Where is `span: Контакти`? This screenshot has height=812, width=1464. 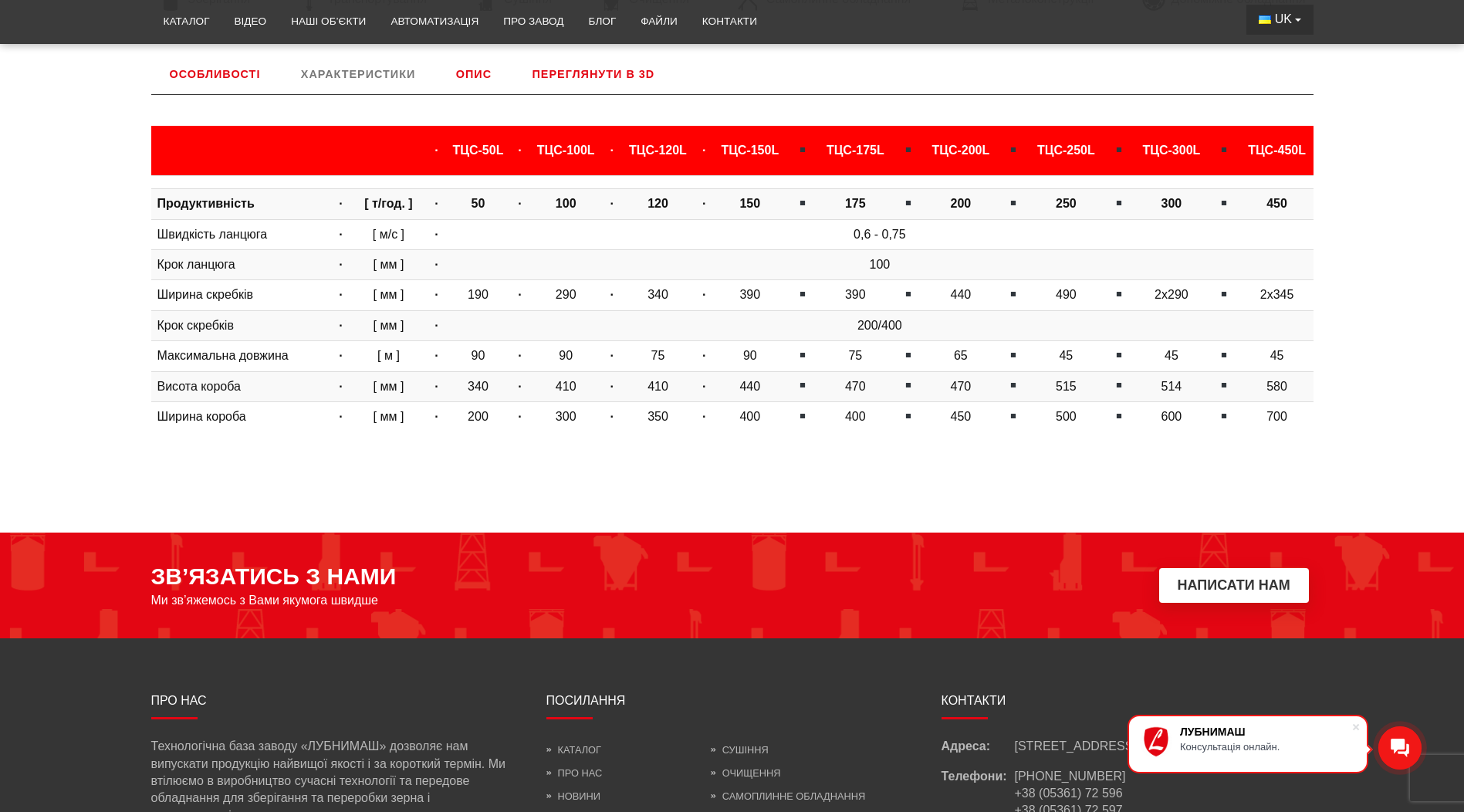 span: Контакти is located at coordinates (974, 700).